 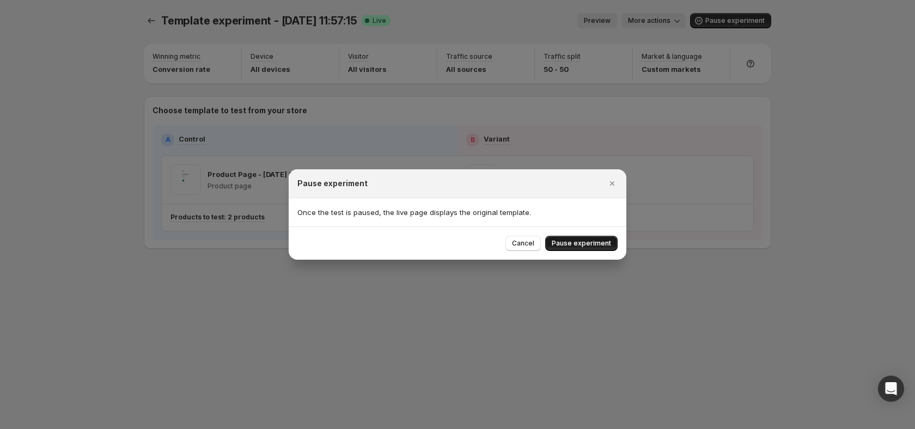 What do you see at coordinates (457, 212) in the screenshot?
I see `p: Once the test is paused, the live page displays the original template.` at bounding box center [457, 212].